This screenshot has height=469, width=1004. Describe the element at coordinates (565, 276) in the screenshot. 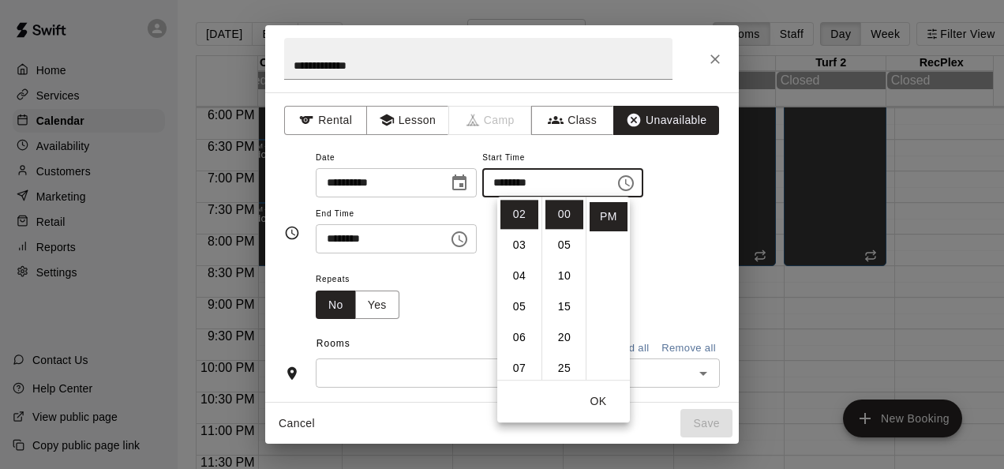

I see `li: 10 minutes` at that location.